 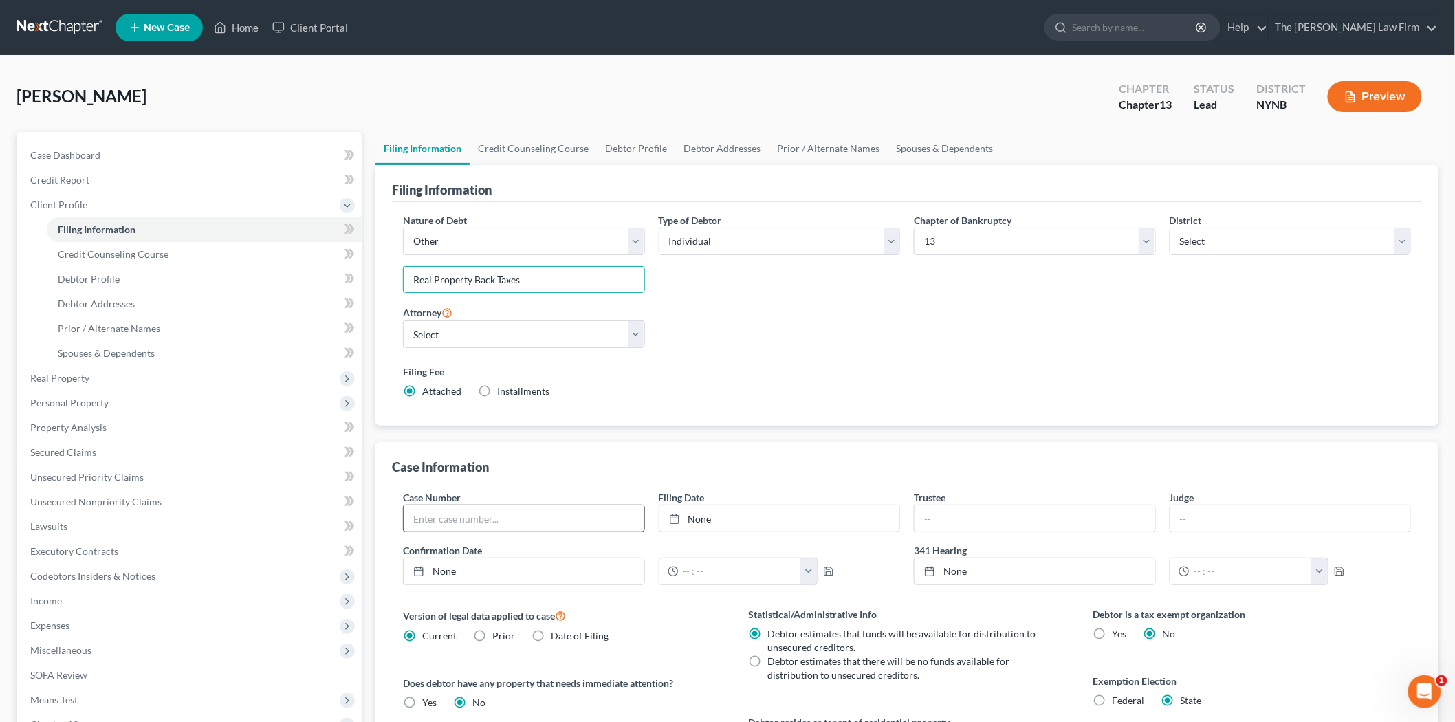 I want to click on label: Does debtor have any property that needs immediate attention?, so click(x=562, y=683).